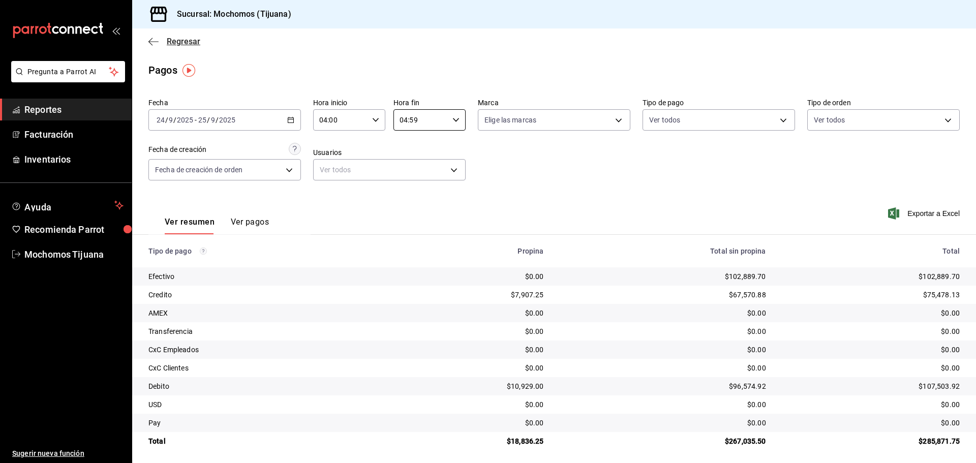  What do you see at coordinates (225, 103) in the screenshot?
I see `label: Fecha` at bounding box center [225, 103].